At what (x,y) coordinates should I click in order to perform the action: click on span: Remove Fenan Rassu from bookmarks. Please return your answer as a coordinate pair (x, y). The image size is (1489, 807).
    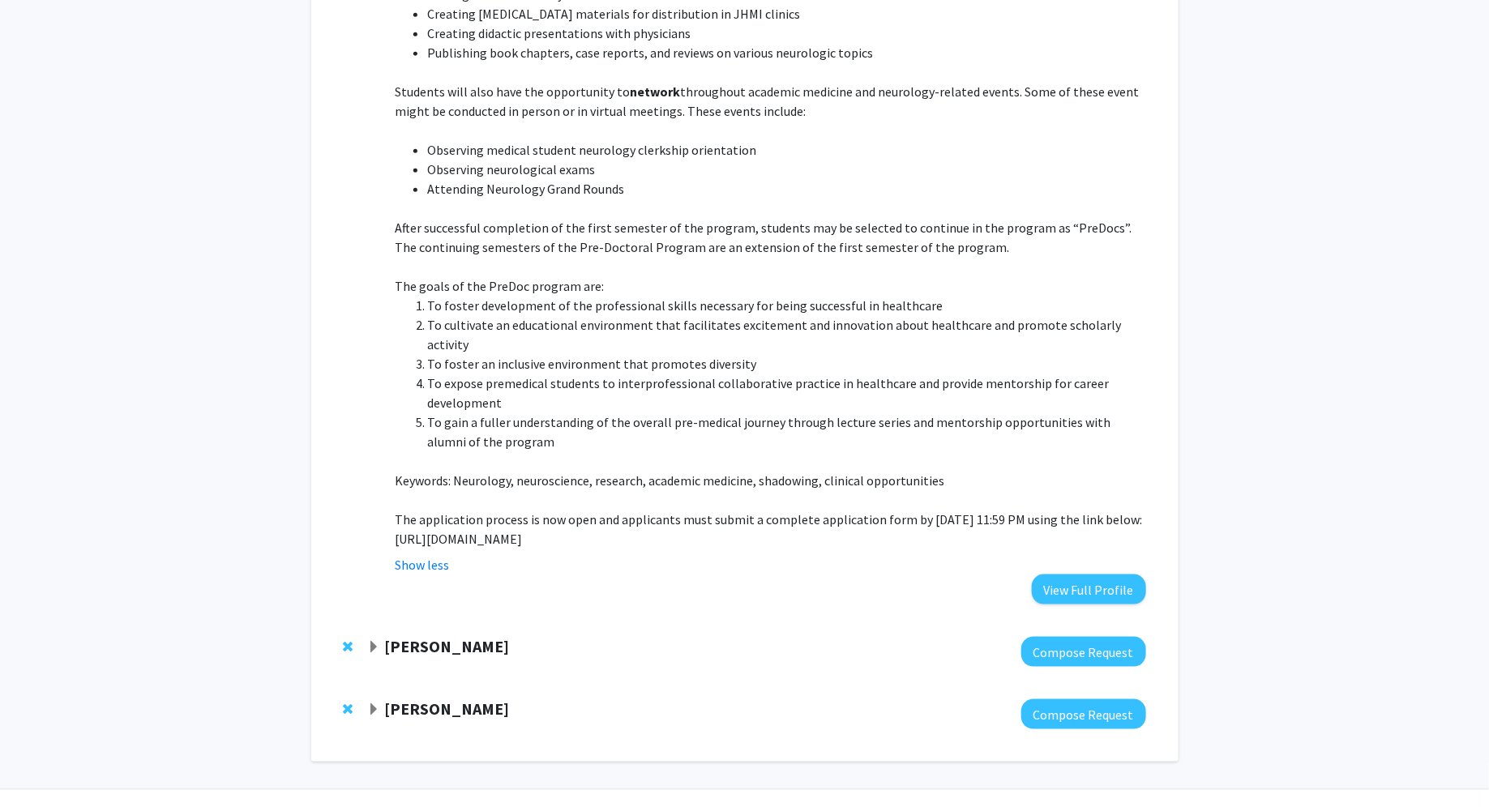
    Looking at the image, I should click on (349, 647).